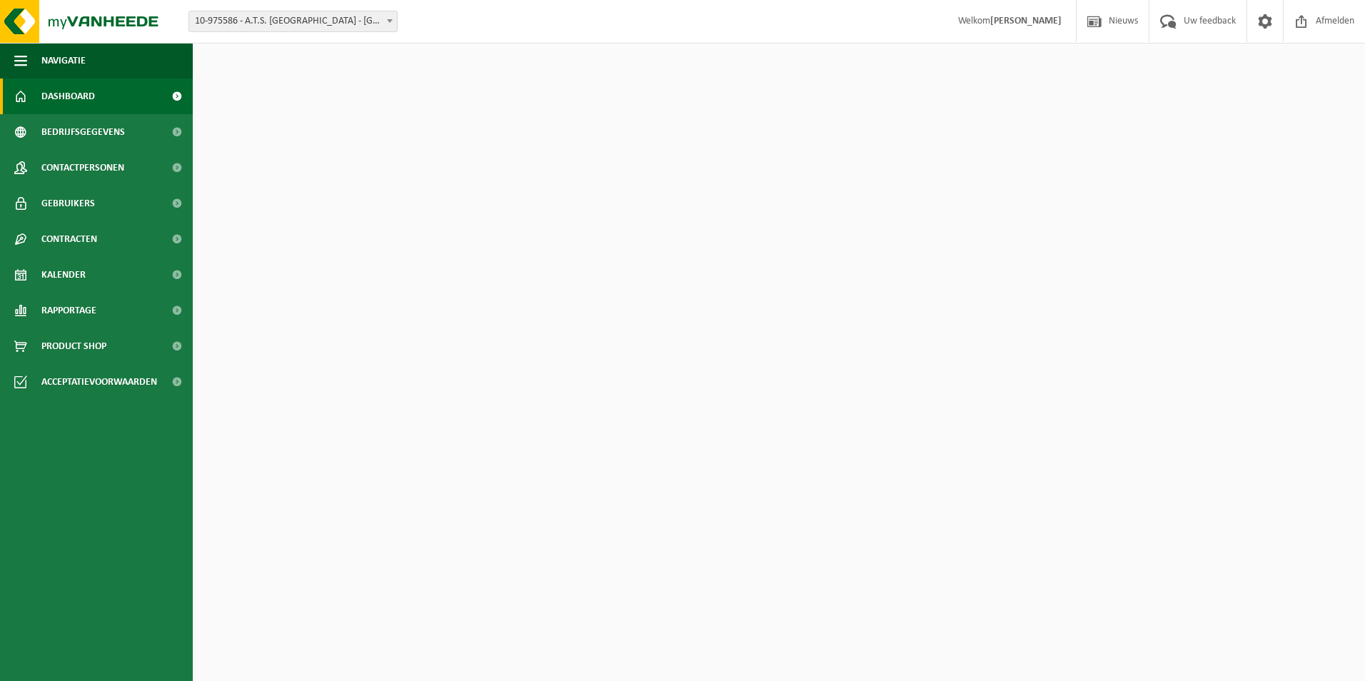  Describe the element at coordinates (64, 275) in the screenshot. I see `span: Kalender` at that location.